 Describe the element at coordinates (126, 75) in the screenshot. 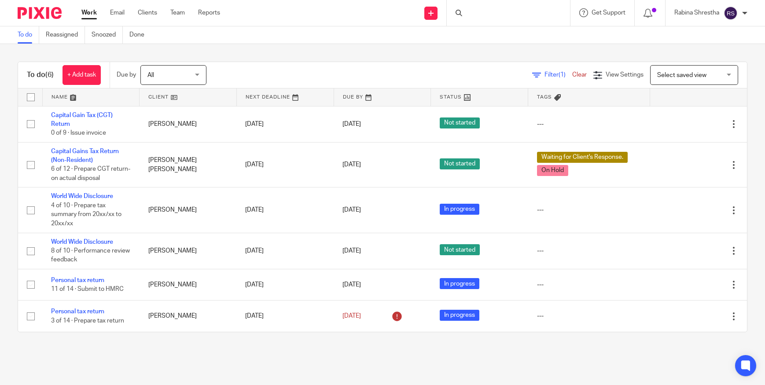

I see `p: Due by` at that location.